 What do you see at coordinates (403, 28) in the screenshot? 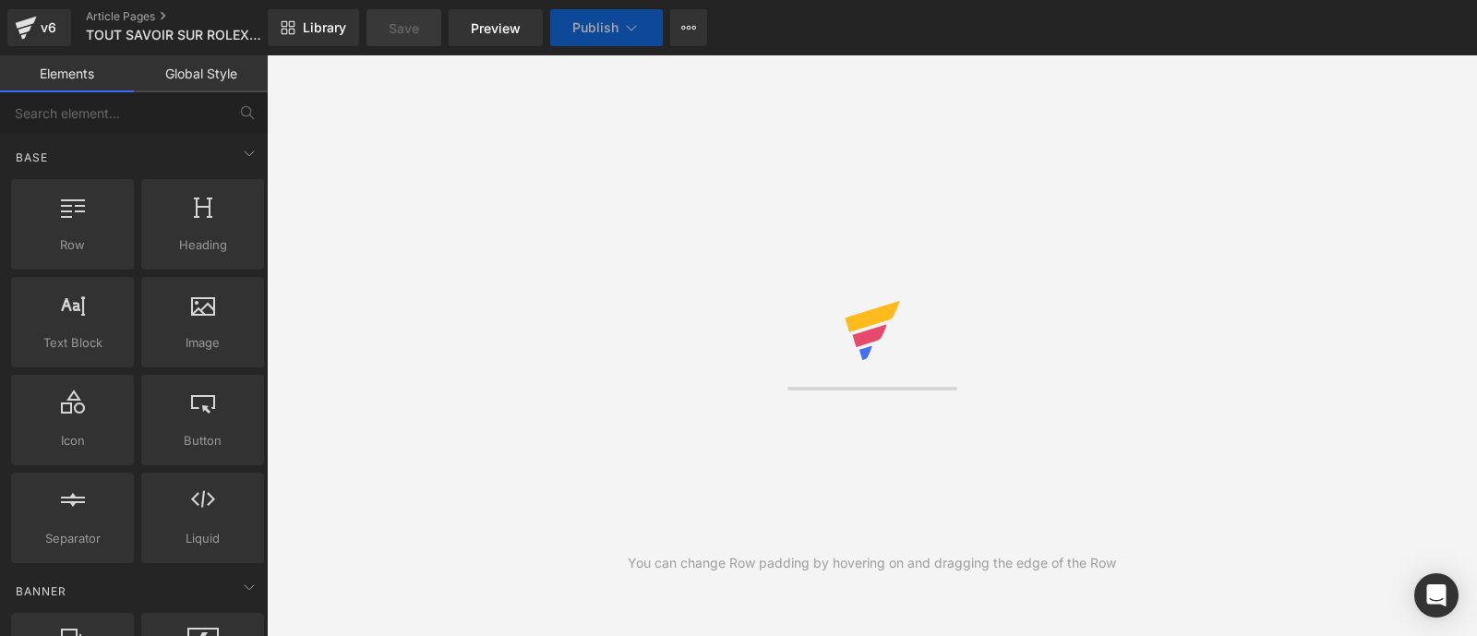
I see `span: Save` at bounding box center [403, 28].